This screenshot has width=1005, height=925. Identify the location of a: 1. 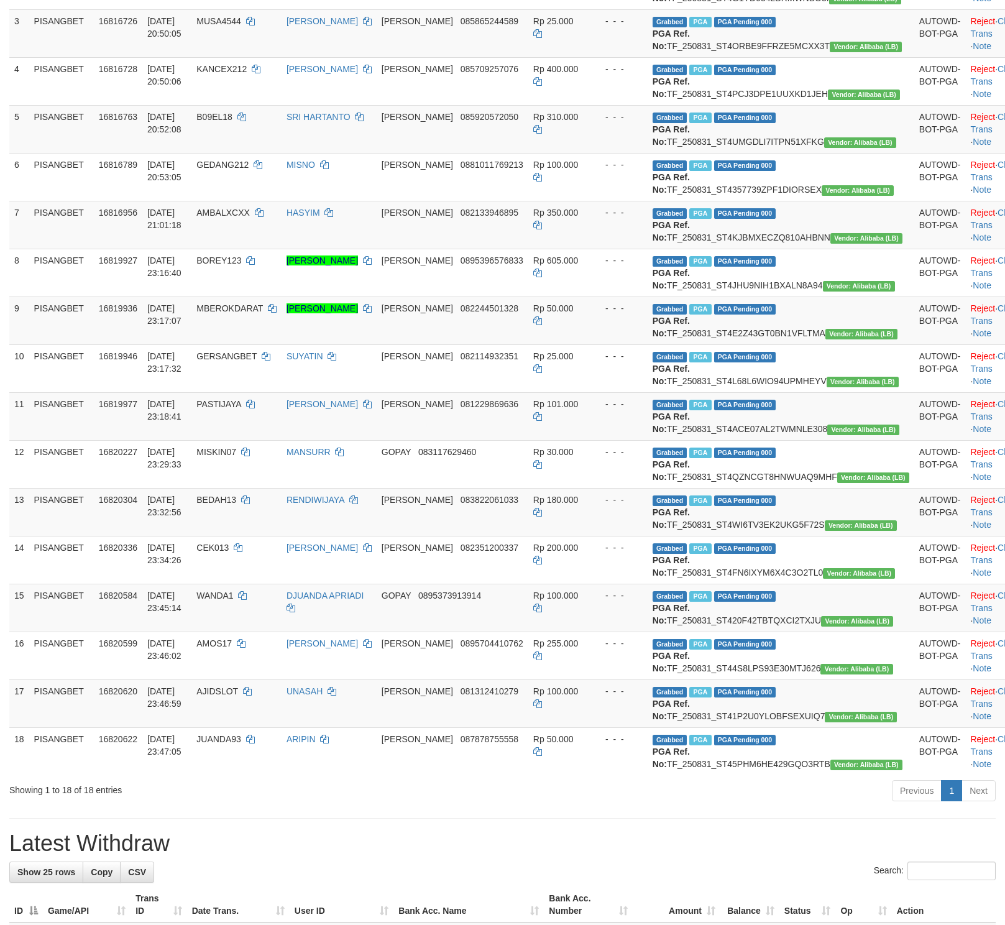
(952, 791).